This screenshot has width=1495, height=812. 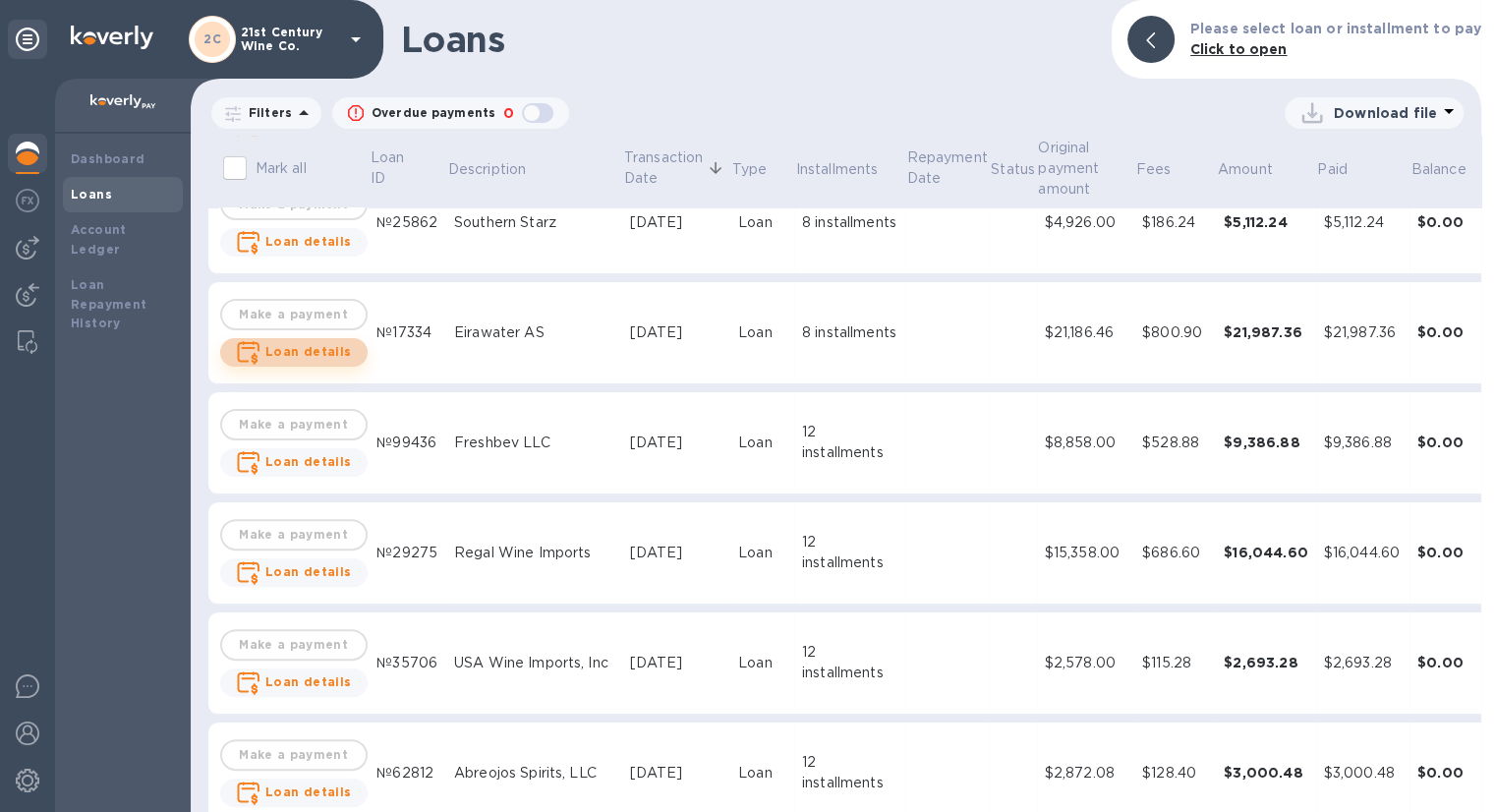 What do you see at coordinates (407, 442) in the screenshot?
I see `div: №99436` at bounding box center [407, 442].